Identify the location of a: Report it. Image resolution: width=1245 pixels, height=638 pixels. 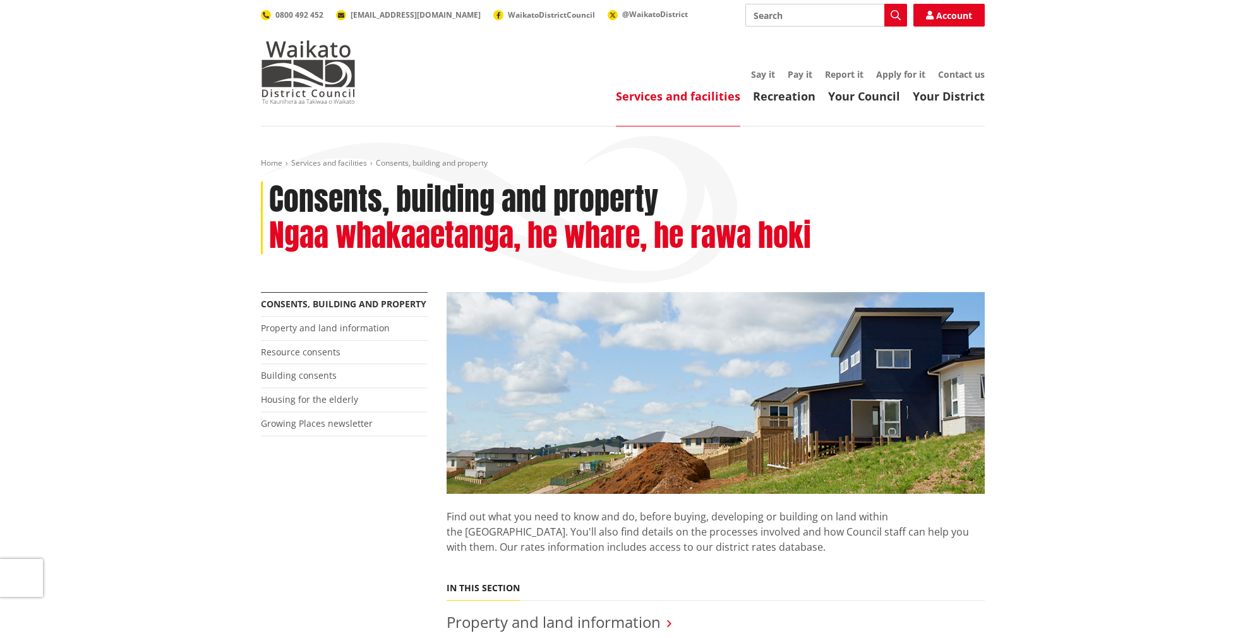
(844, 74).